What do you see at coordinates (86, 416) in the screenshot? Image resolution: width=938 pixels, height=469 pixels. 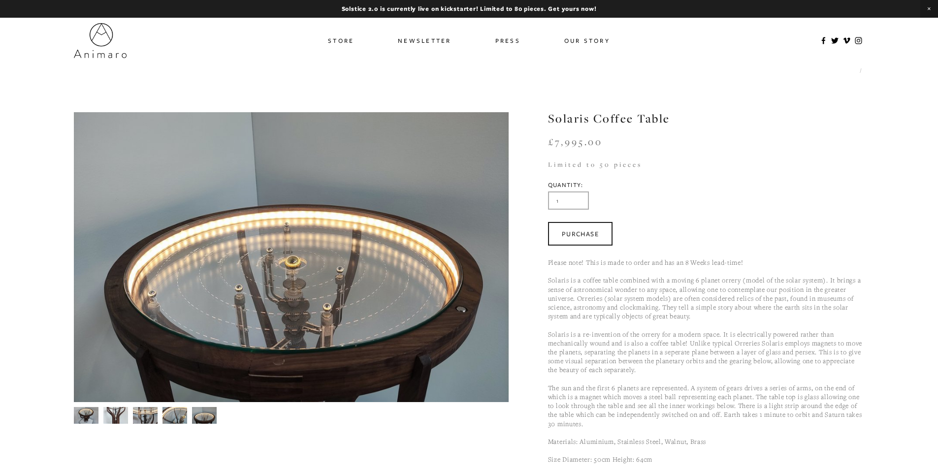 I see `img: Solaris_01_lo2.jpg` at bounding box center [86, 416].